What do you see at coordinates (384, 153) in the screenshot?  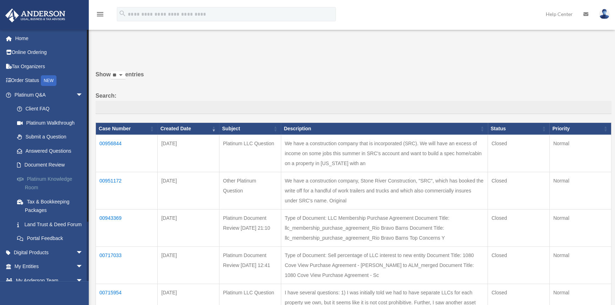 I see `td: We have a construction company that is incorporated (SRC). We will have an excess of income on so...` at bounding box center [384, 153].